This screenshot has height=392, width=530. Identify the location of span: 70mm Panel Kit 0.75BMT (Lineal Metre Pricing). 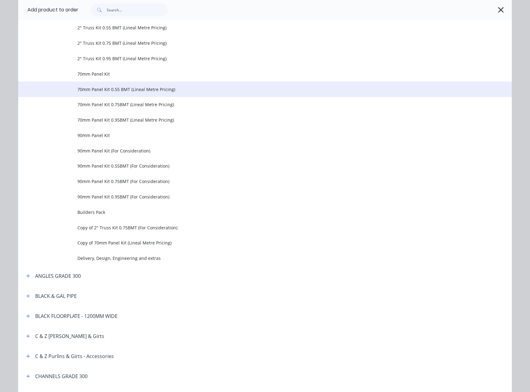
(251, 104).